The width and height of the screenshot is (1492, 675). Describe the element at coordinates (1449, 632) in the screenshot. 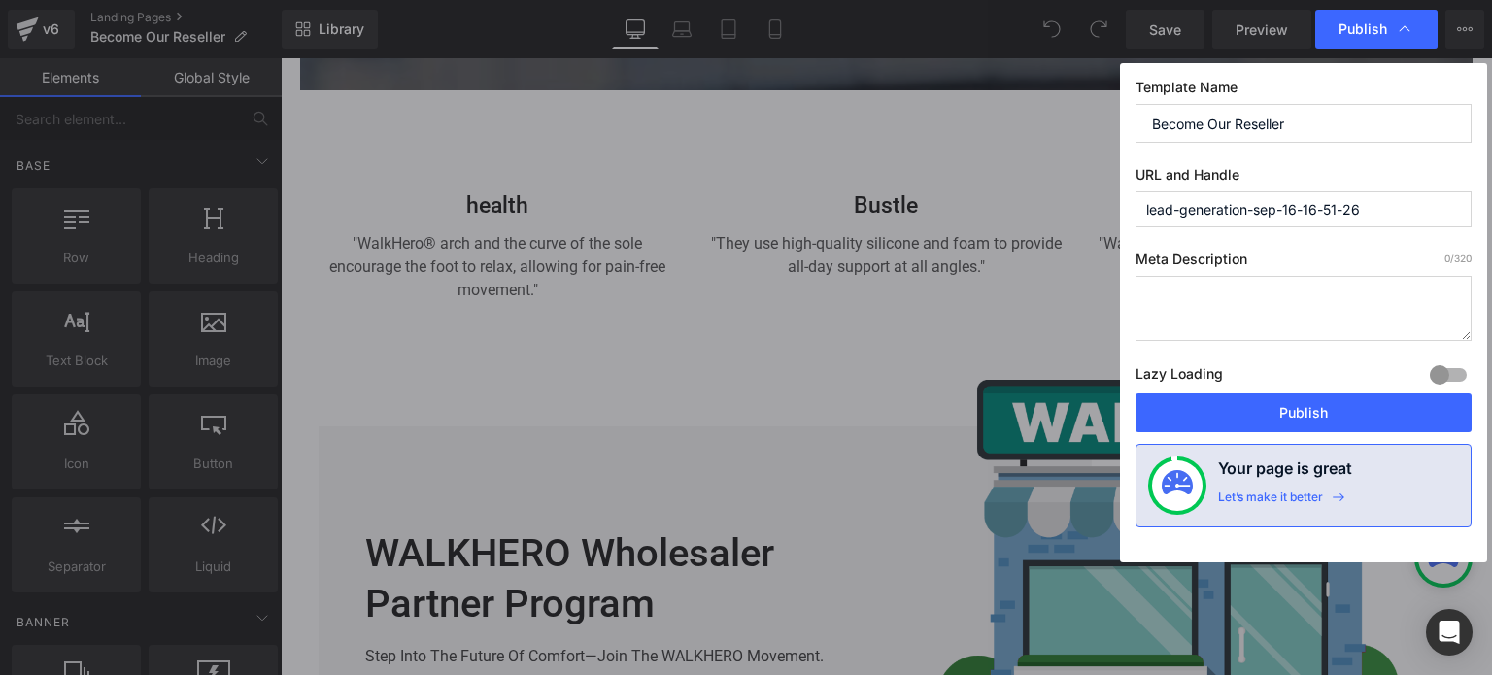

I see `div: Open Intercom Messenger` at that location.